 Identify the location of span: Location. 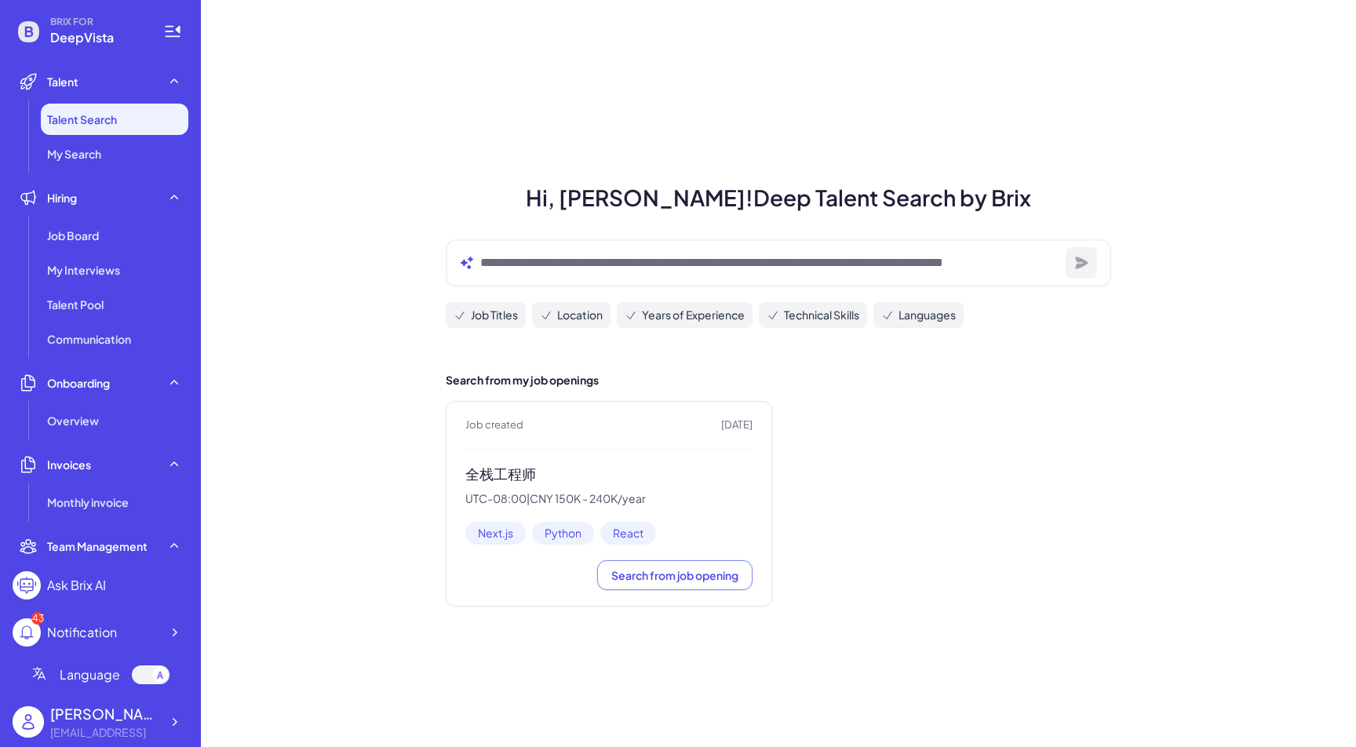
(580, 315).